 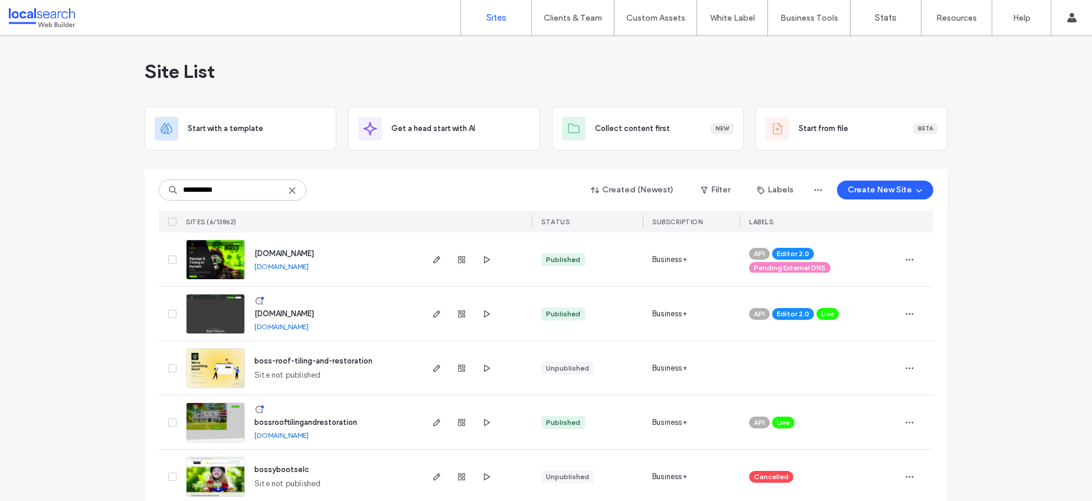 What do you see at coordinates (790, 268) in the screenshot?
I see `span: Pending External DNS` at bounding box center [790, 268].